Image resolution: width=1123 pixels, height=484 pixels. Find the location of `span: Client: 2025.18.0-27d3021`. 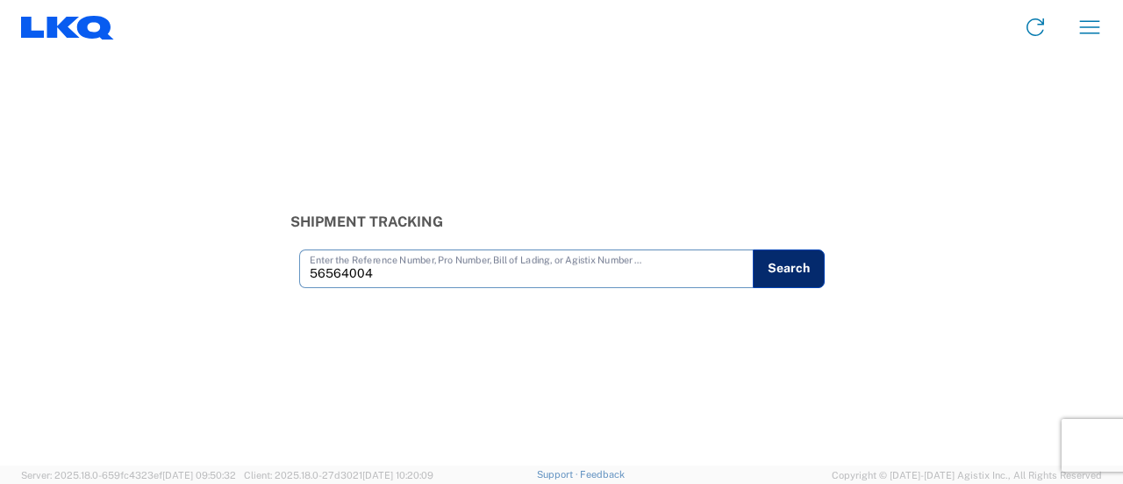

span: Client: 2025.18.0-27d3021 is located at coordinates (339, 475).